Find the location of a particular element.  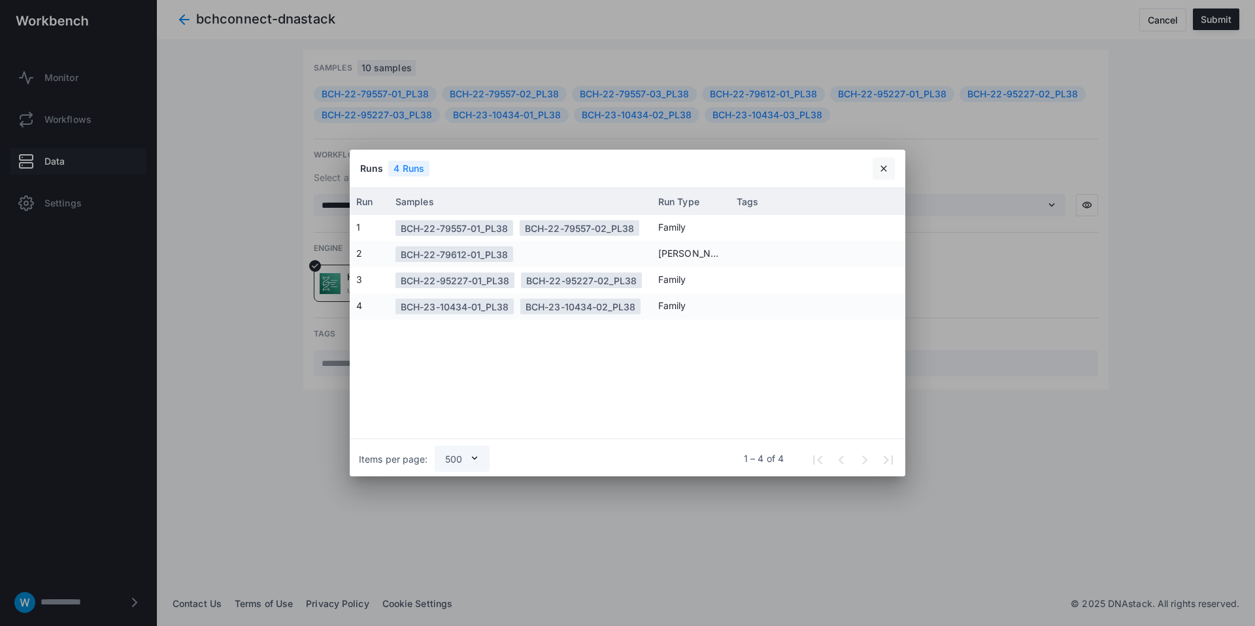

button: close is located at coordinates (884, 169).